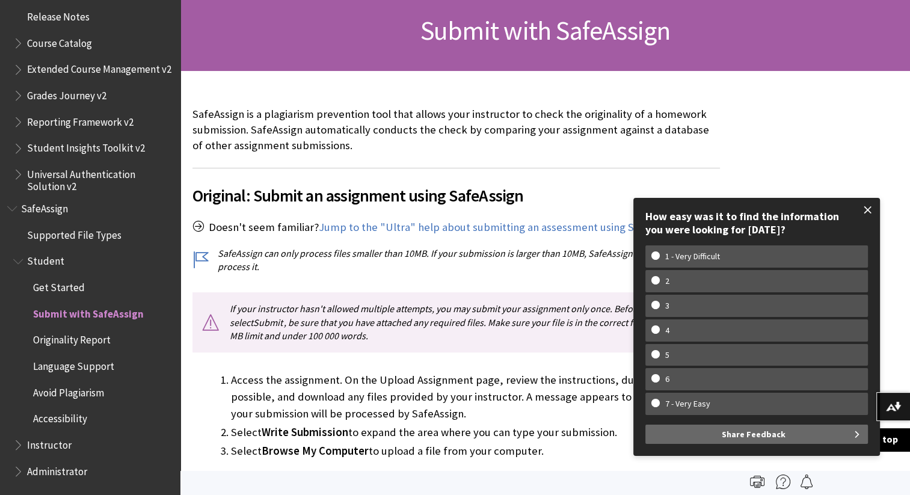 Image resolution: width=910 pixels, height=495 pixels. I want to click on p: SafeAssign is a plagiarism prevention tool that allows your instructor to check the originality o..., so click(456, 130).